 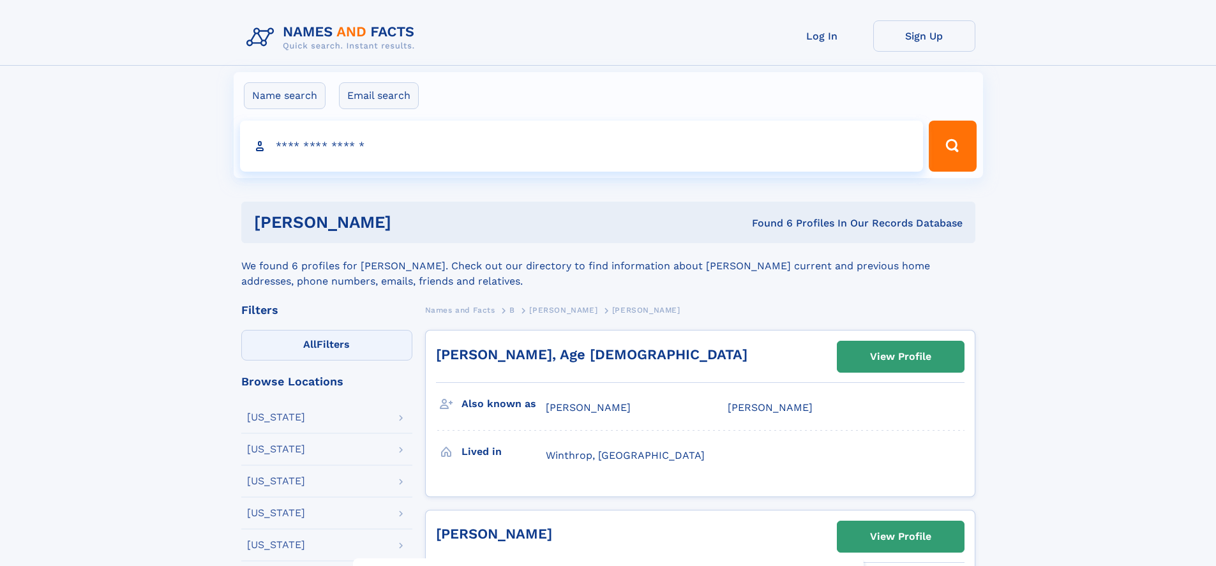 What do you see at coordinates (378, 96) in the screenshot?
I see `label: Email search` at bounding box center [378, 96].